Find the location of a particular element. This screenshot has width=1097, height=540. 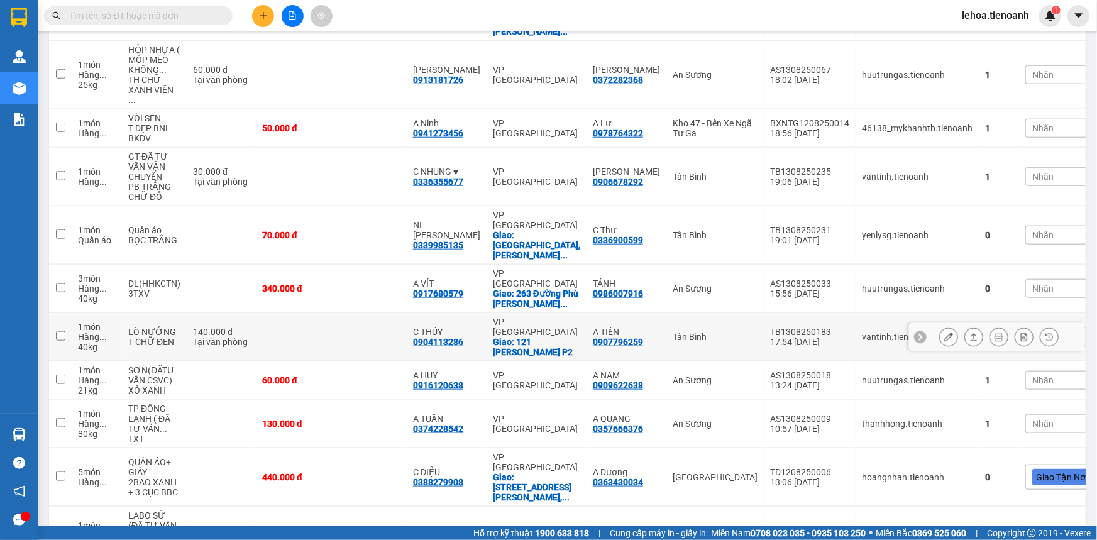

div: AS1308250033 is located at coordinates (810, 284).